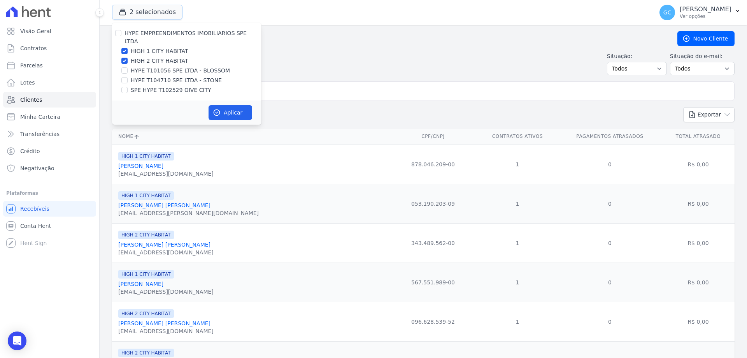 This screenshot has width=747, height=358. I want to click on label: HYPE T101056 SPE LTDA - BLOSSOM, so click(180, 70).